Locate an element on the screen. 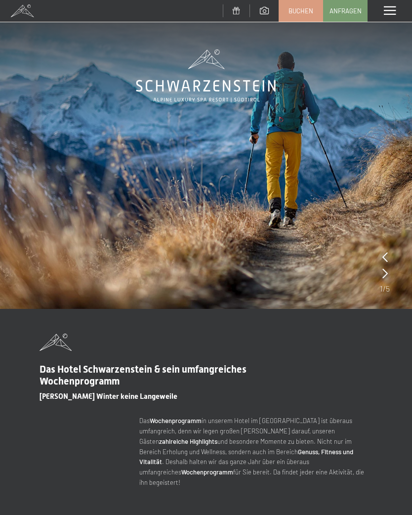 The image size is (412, 515). strong: zahlreiche Highlights is located at coordinates (188, 441).